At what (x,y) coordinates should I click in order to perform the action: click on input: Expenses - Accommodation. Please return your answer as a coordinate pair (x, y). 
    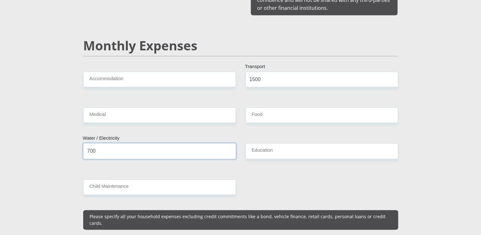
    Looking at the image, I should click on (159, 79).